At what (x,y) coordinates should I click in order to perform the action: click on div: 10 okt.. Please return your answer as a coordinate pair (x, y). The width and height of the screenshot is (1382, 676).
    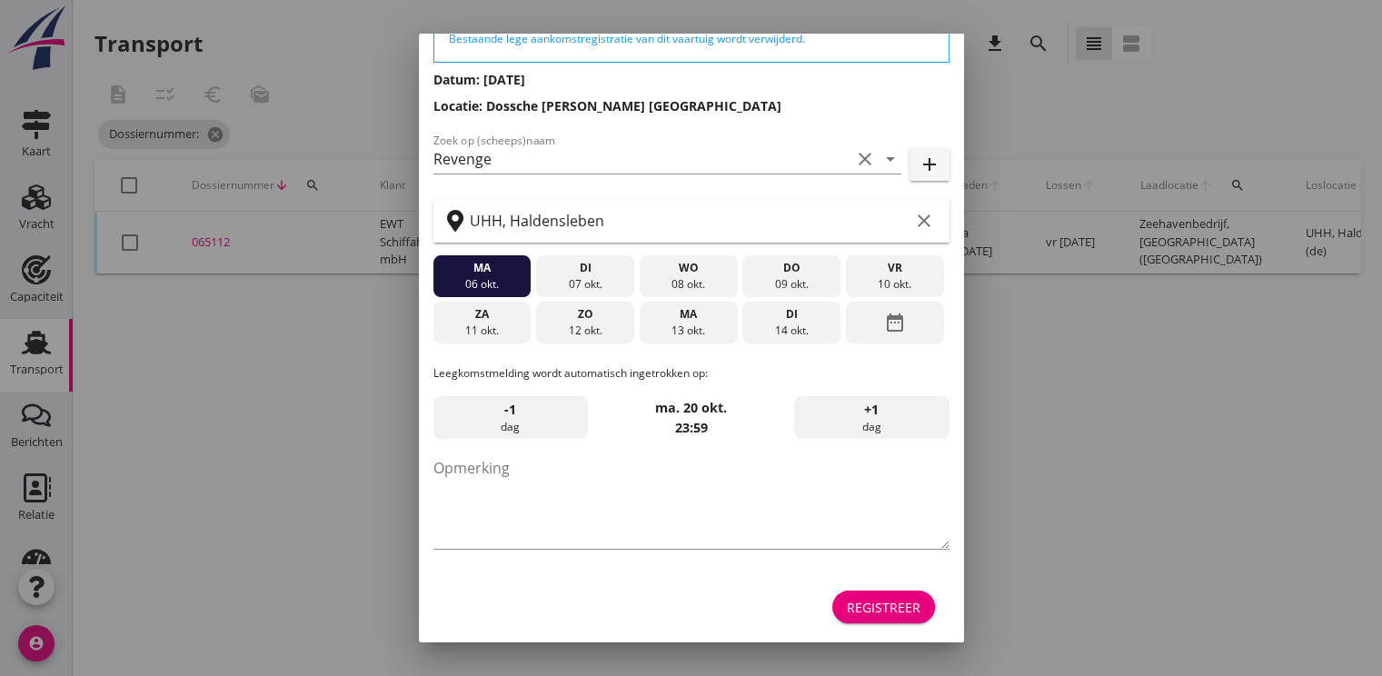
    Looking at the image, I should click on (895, 284).